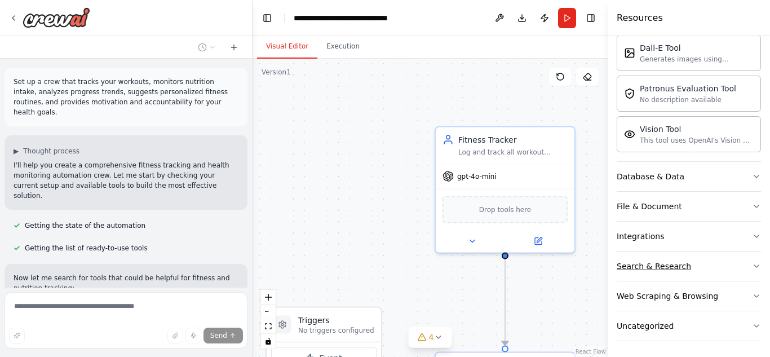 The width and height of the screenshot is (770, 357). What do you see at coordinates (430, 337) in the screenshot?
I see `button: 4` at bounding box center [430, 337].